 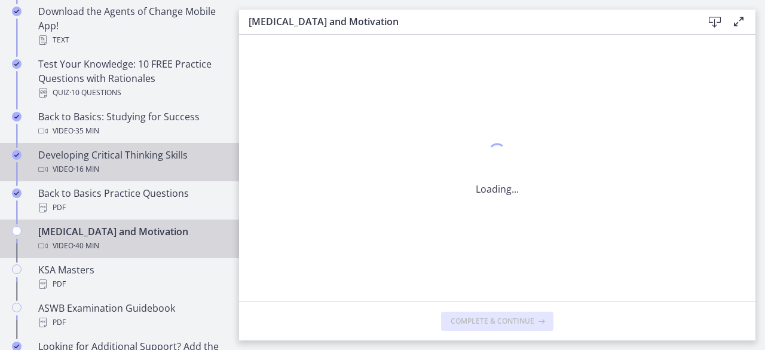 What do you see at coordinates (497, 321) in the screenshot?
I see `button: Complete & continue` at bounding box center [497, 321].